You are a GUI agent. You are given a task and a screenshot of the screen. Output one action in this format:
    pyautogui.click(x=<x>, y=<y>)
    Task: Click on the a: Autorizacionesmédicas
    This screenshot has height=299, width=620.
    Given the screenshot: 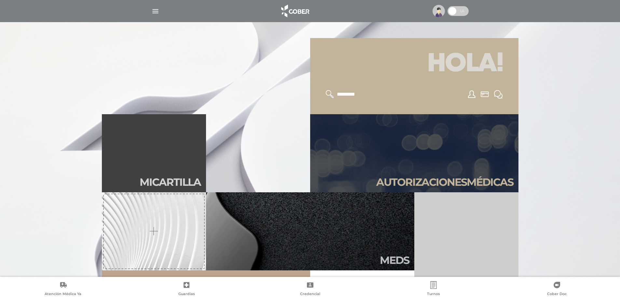 What is the action you would take?
    pyautogui.click(x=415, y=153)
    